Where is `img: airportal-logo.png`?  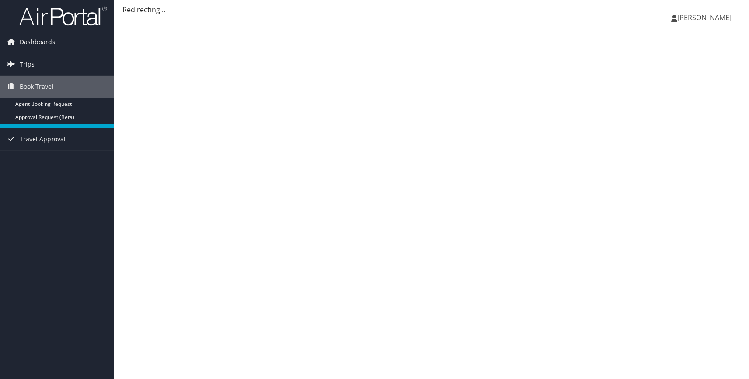
img: airportal-logo.png is located at coordinates (63, 16).